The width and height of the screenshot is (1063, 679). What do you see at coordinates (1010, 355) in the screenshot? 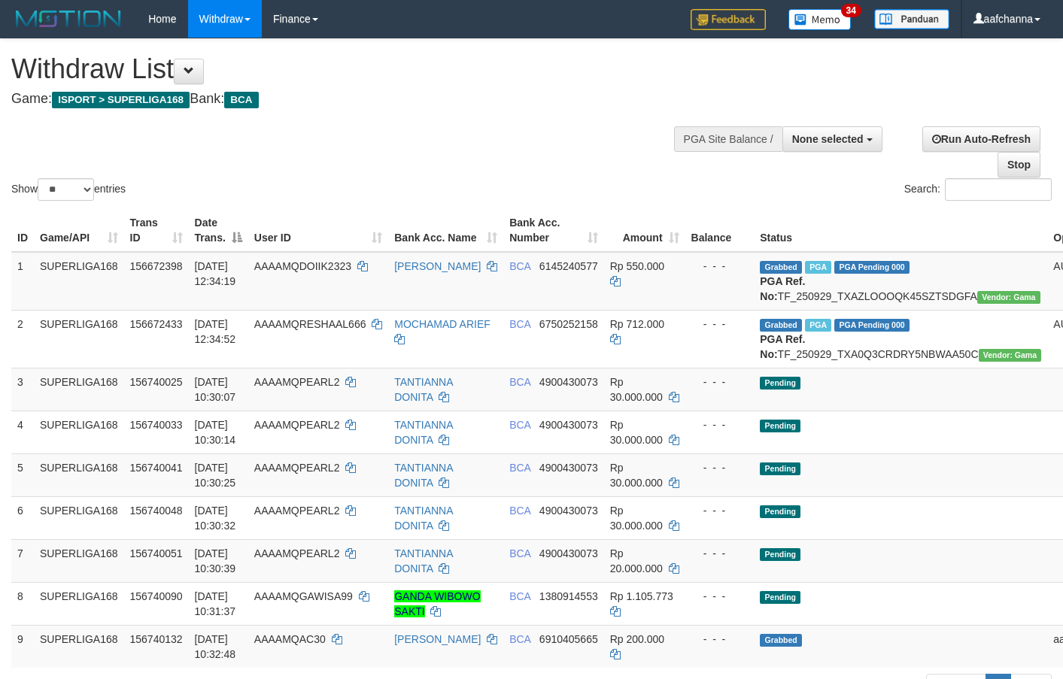
I see `span: Vendor URL: https://trx31.1velocity.biz` at bounding box center [1010, 355].